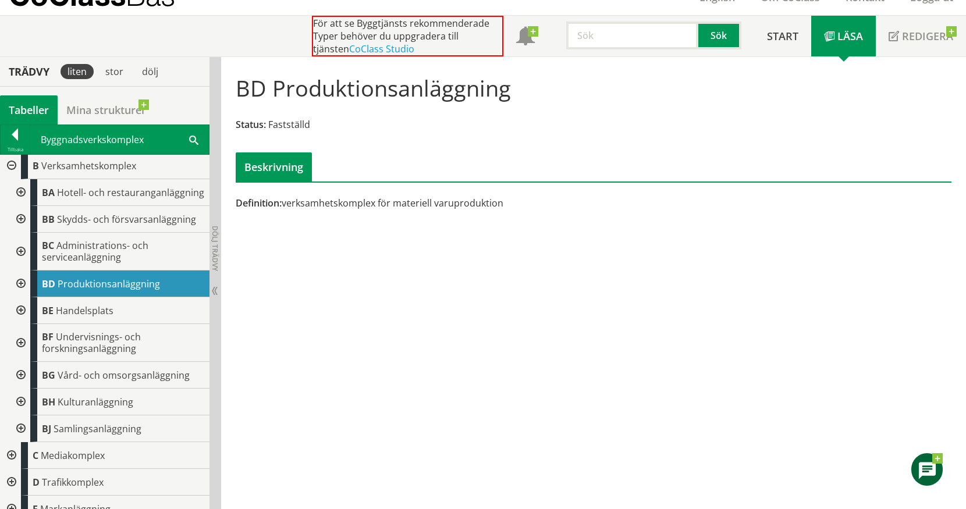 This screenshot has height=509, width=966. Describe the element at coordinates (720, 36) in the screenshot. I see `button: Sök` at that location.